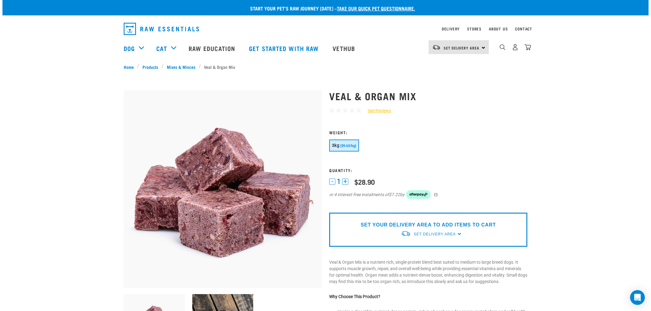 This screenshot has height=311, width=651. I want to click on a: Raw Education, so click(212, 48).